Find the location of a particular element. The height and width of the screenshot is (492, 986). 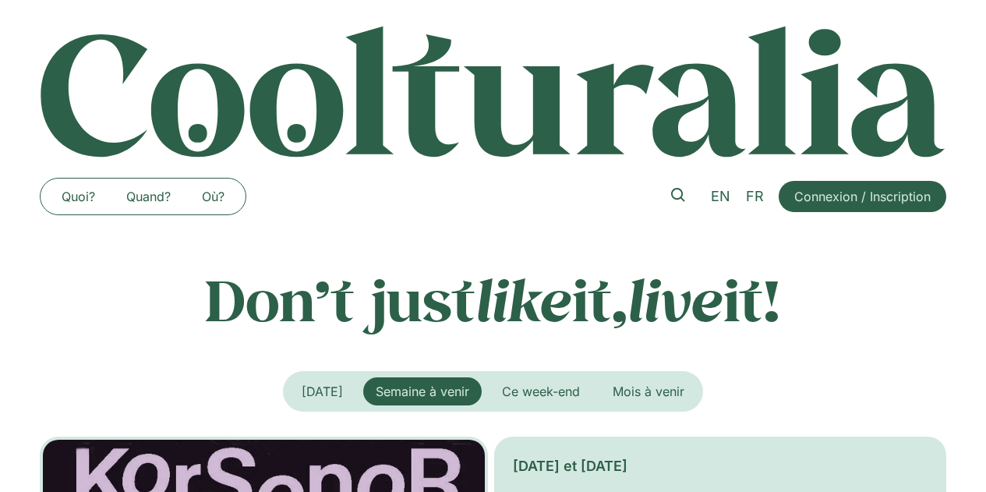

a: Quoi? is located at coordinates (78, 196).